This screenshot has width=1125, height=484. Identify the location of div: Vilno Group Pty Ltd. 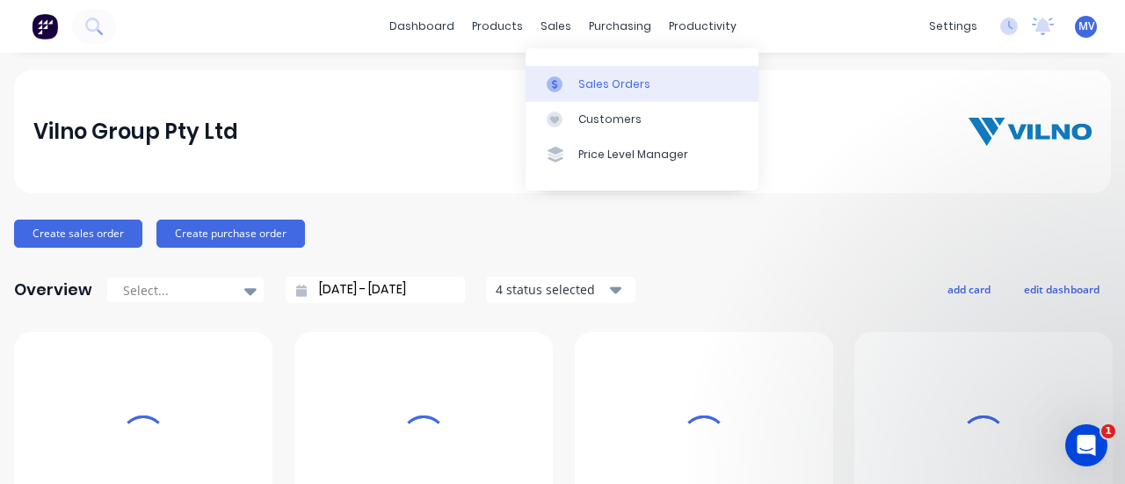
(135, 132).